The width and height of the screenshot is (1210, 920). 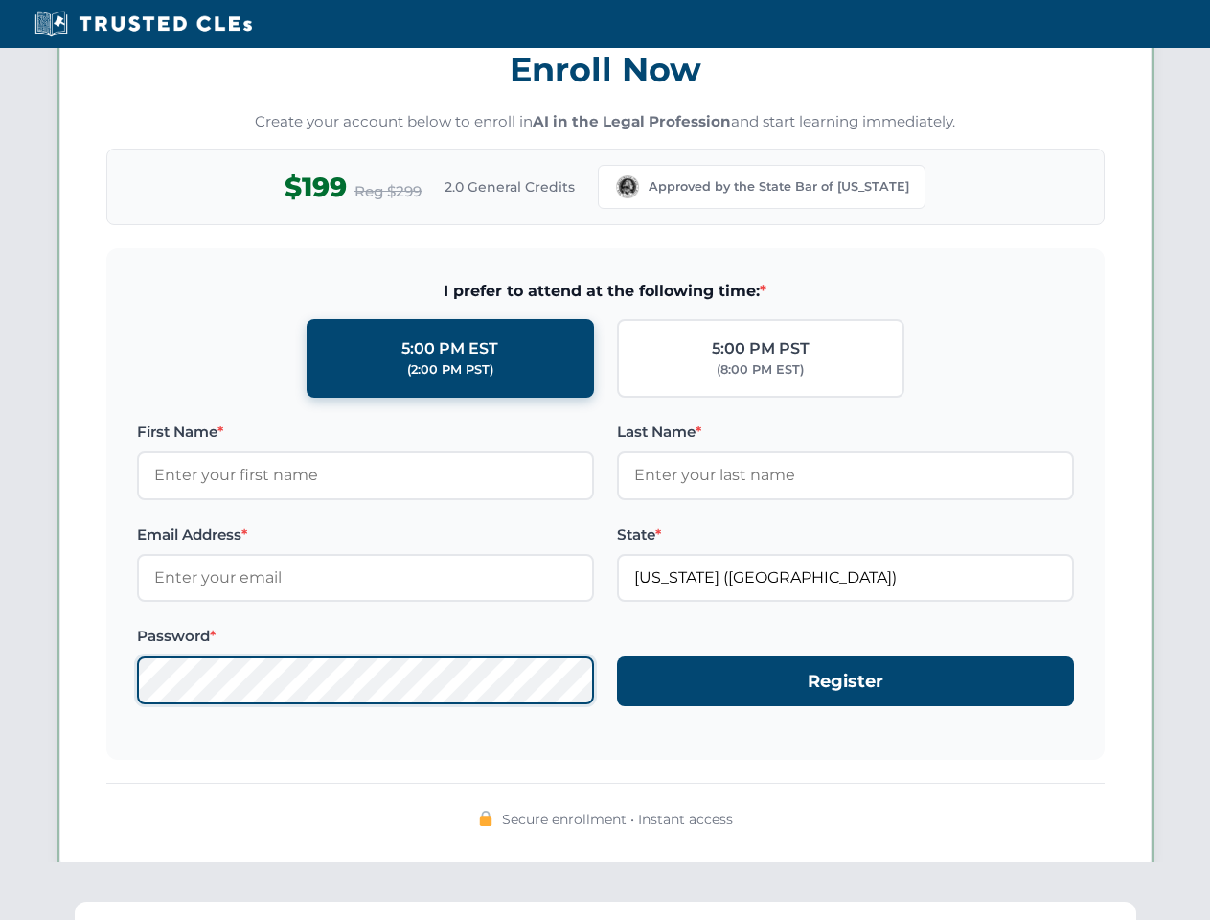 What do you see at coordinates (845, 681) in the screenshot?
I see `button: Register` at bounding box center [845, 681].